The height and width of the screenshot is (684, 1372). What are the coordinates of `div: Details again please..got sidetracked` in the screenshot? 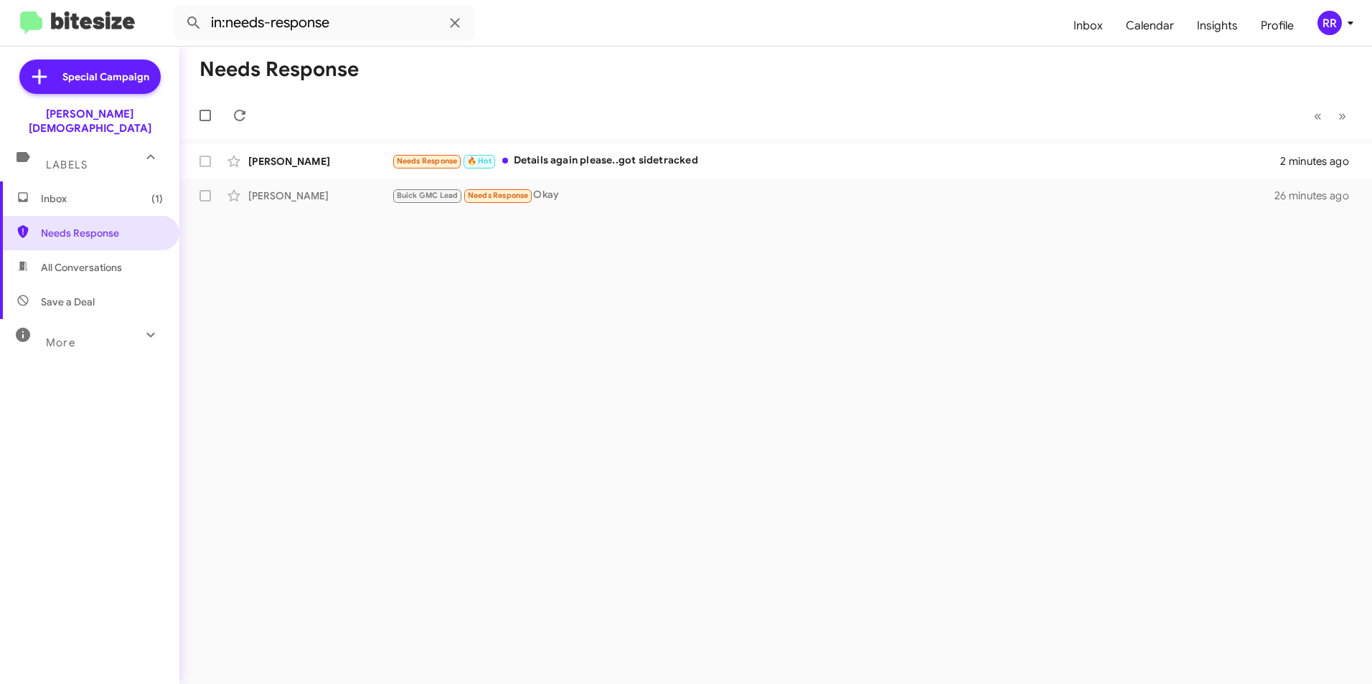 It's located at (836, 161).